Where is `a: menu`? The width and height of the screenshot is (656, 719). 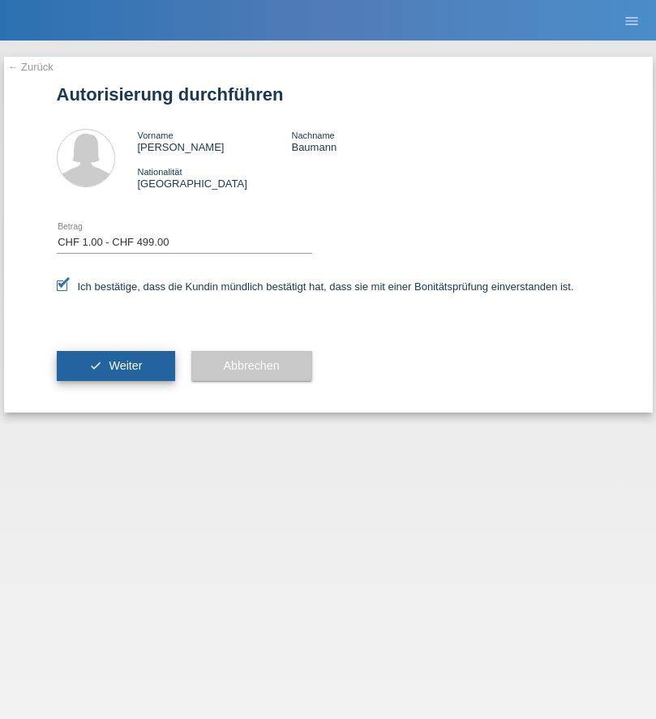 a: menu is located at coordinates (632, 20).